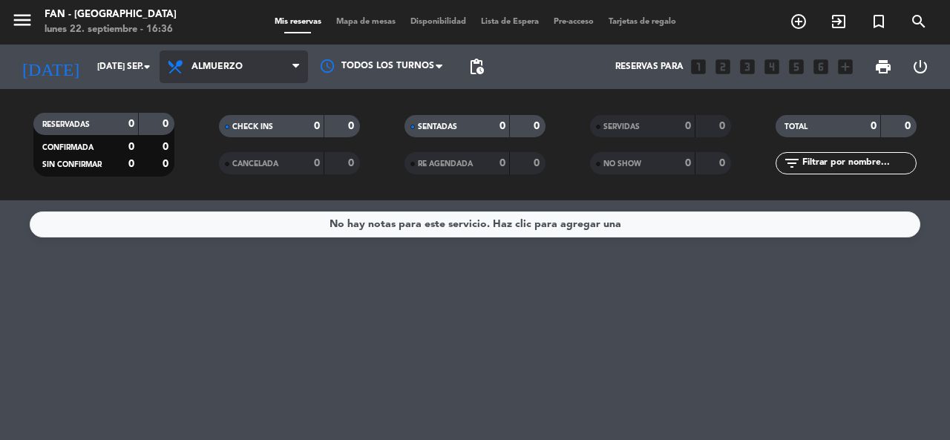 The image size is (950, 440). I want to click on i: looks_two, so click(723, 67).